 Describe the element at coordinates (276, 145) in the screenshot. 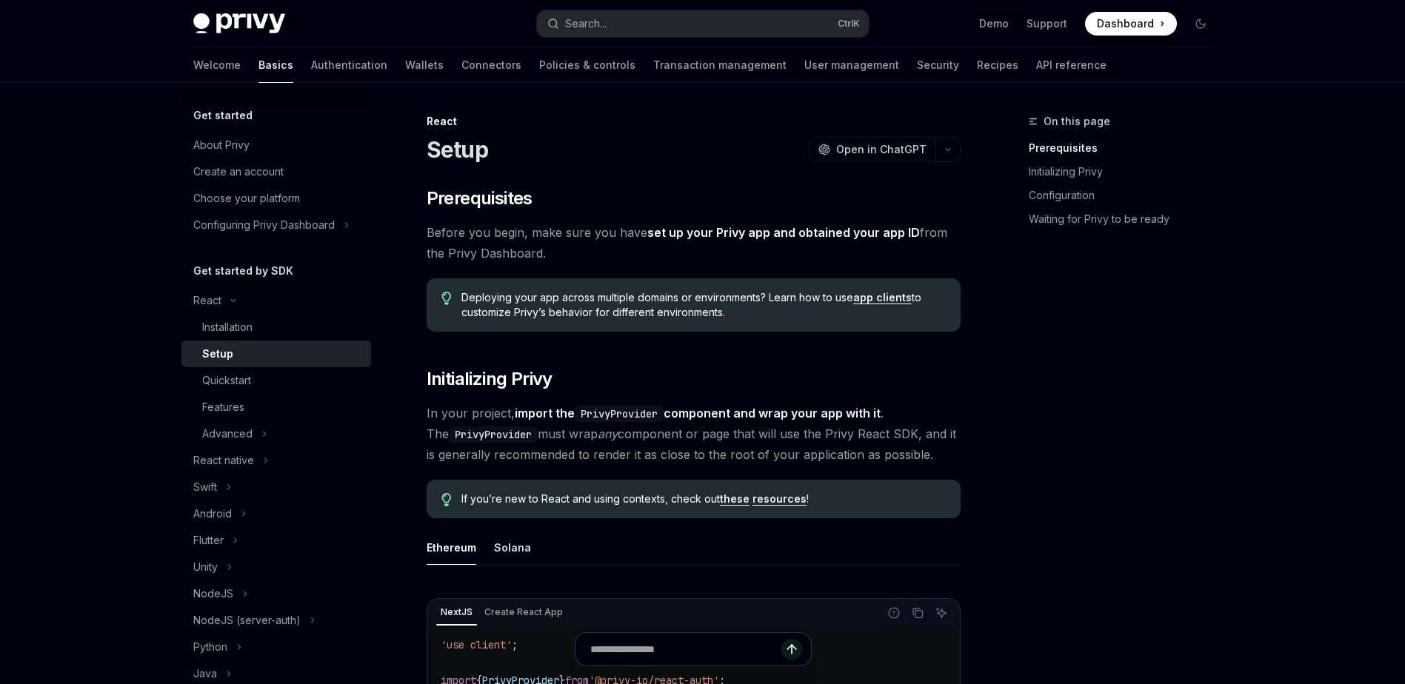

I see `a: About Privy` at that location.